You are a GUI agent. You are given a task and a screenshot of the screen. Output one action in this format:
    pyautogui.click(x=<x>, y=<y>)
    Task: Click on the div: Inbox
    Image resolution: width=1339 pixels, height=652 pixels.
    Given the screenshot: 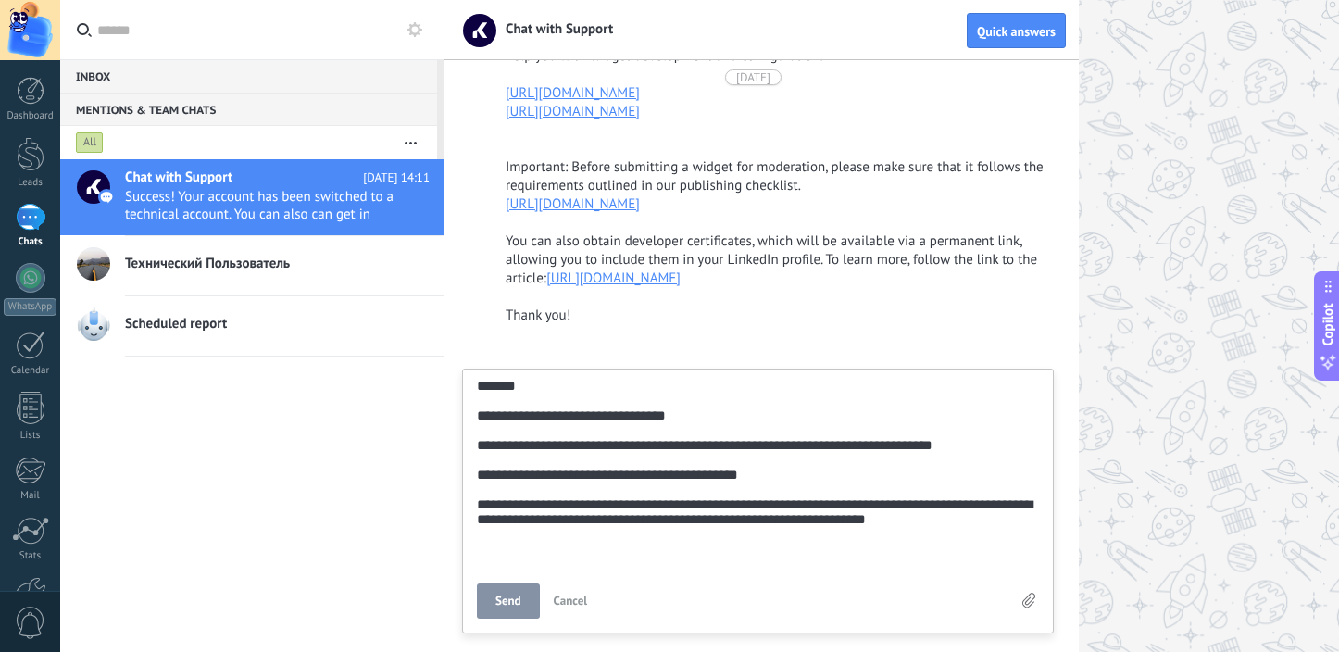 What is the action you would take?
    pyautogui.click(x=248, y=76)
    